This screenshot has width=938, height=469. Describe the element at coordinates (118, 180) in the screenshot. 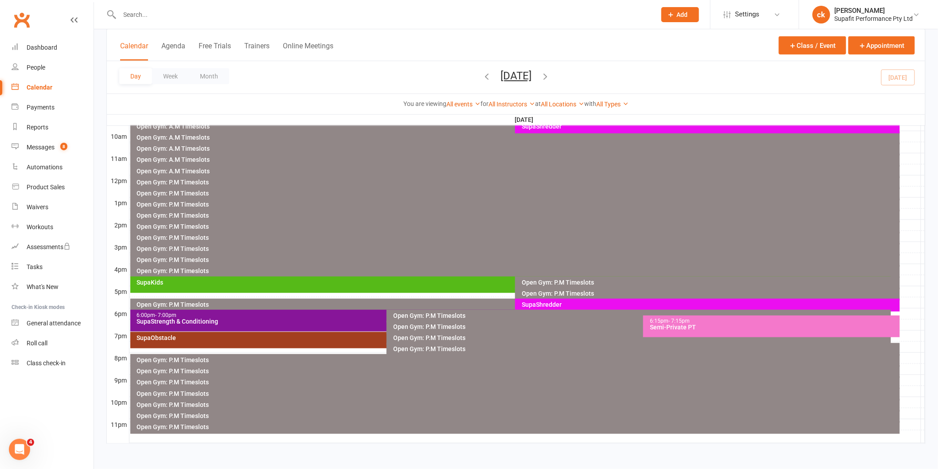

I see `th: 12pm` at that location.